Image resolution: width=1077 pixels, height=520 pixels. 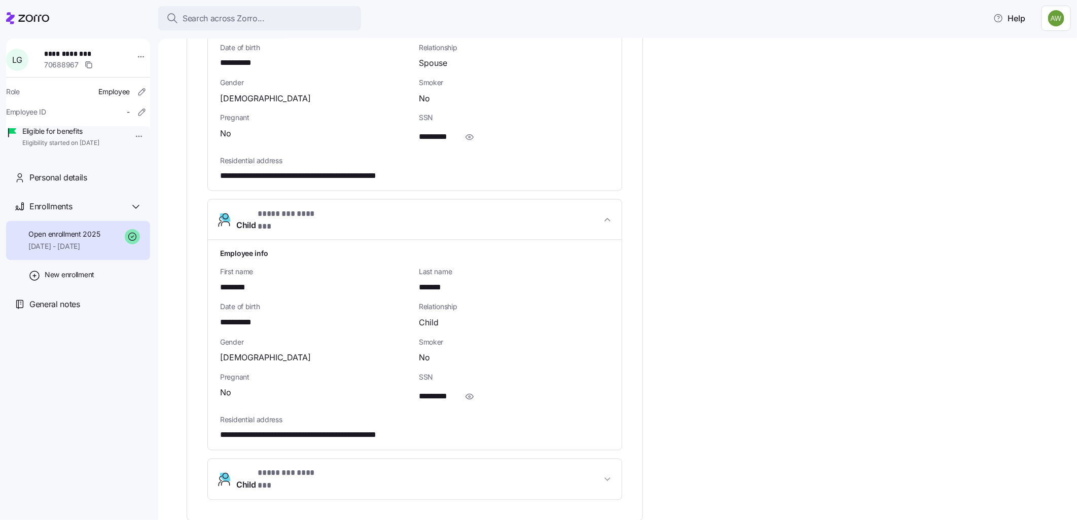 What do you see at coordinates (315, 272) in the screenshot?
I see `span: First name` at bounding box center [315, 272].